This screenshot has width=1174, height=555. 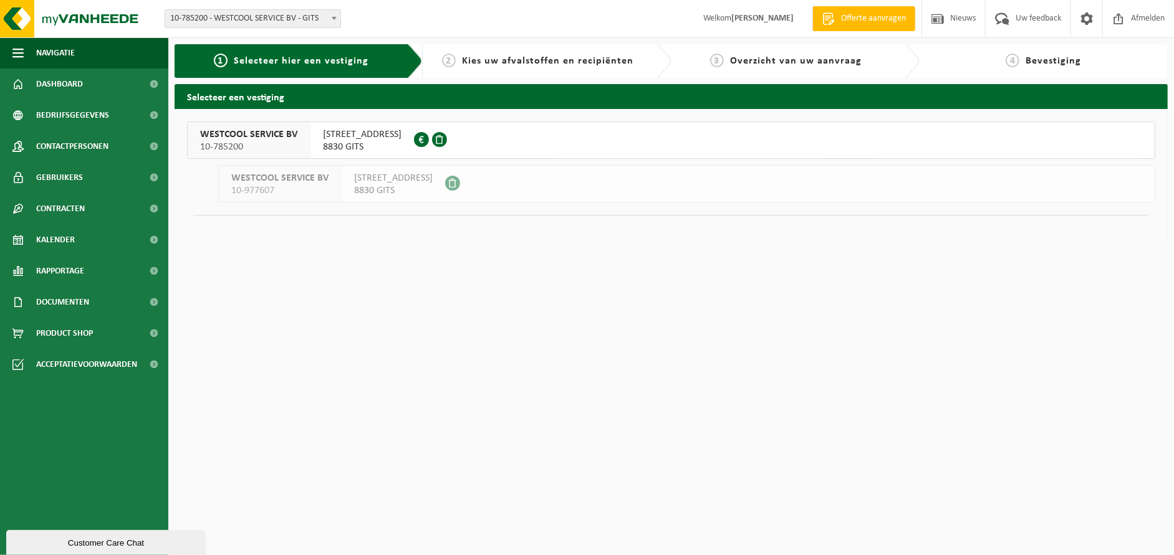 I want to click on span: Acceptatievoorwaarden, so click(x=87, y=365).